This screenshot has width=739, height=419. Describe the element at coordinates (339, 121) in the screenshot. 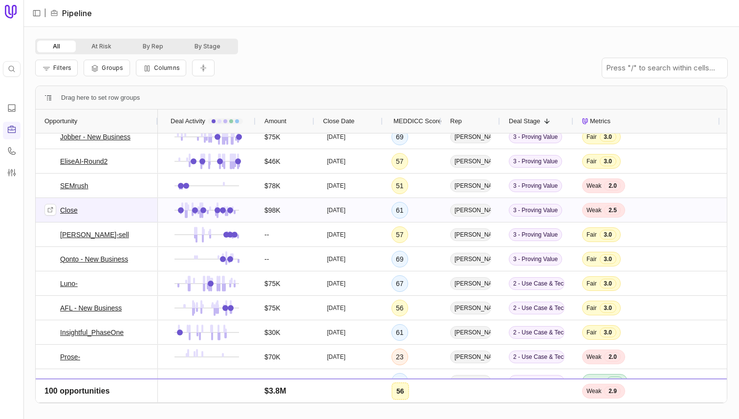

I see `span: Close Date` at that location.